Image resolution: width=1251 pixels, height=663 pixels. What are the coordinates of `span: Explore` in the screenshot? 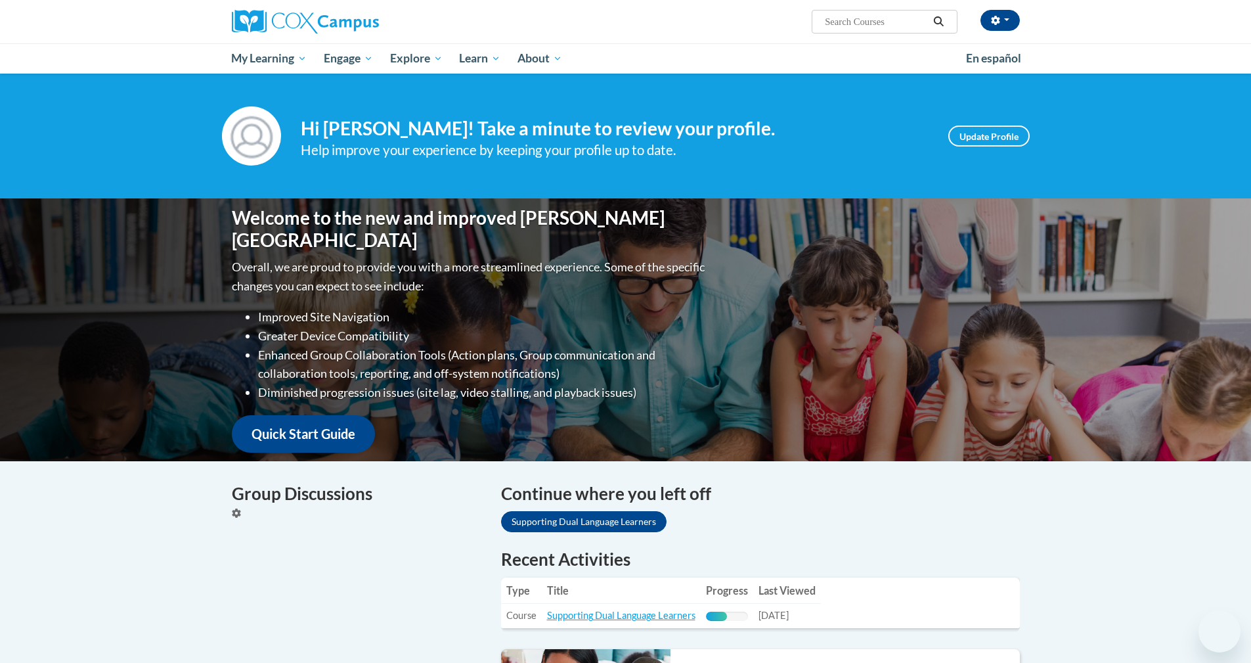 It's located at (416, 58).